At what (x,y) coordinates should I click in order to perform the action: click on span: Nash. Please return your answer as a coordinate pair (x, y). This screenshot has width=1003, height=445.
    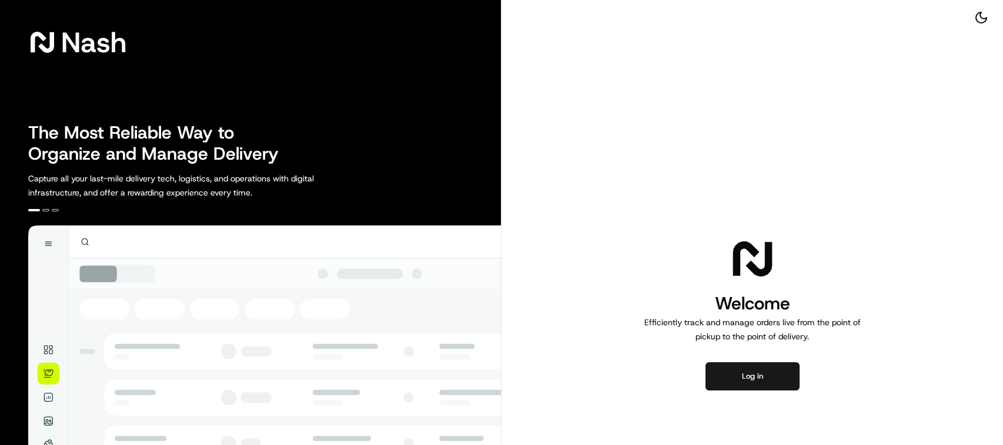
    Looking at the image, I should click on (93, 42).